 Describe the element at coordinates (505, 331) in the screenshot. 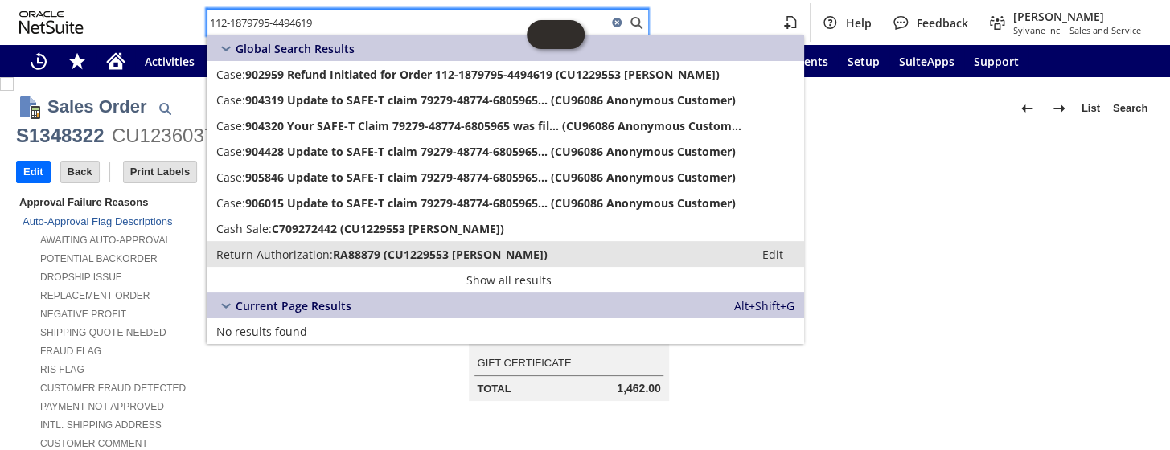

I see `a: No results found` at that location.